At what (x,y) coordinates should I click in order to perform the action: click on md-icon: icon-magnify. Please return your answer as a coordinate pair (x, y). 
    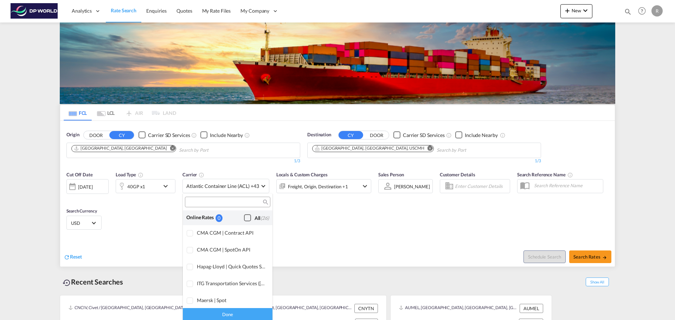
    Looking at the image, I should click on (265, 202).